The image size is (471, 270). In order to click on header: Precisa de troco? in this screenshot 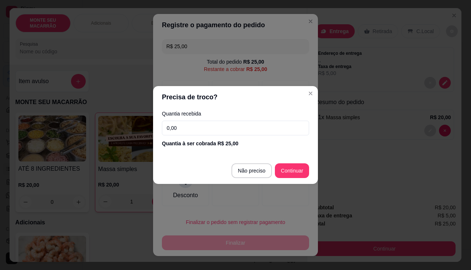, I will do `click(236, 97)`.